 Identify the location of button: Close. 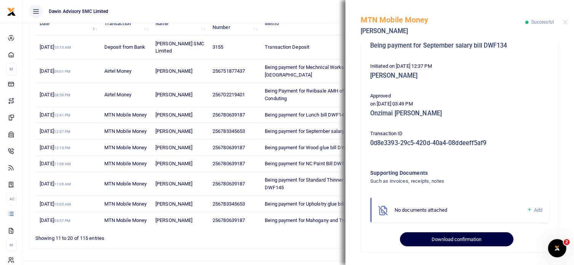
(565, 22).